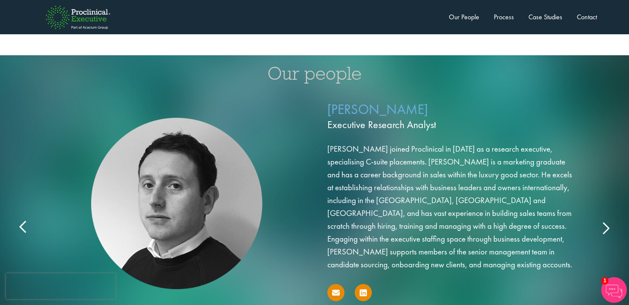 The height and width of the screenshot is (305, 629). Describe the element at coordinates (605, 280) in the screenshot. I see `span: 1` at that location.